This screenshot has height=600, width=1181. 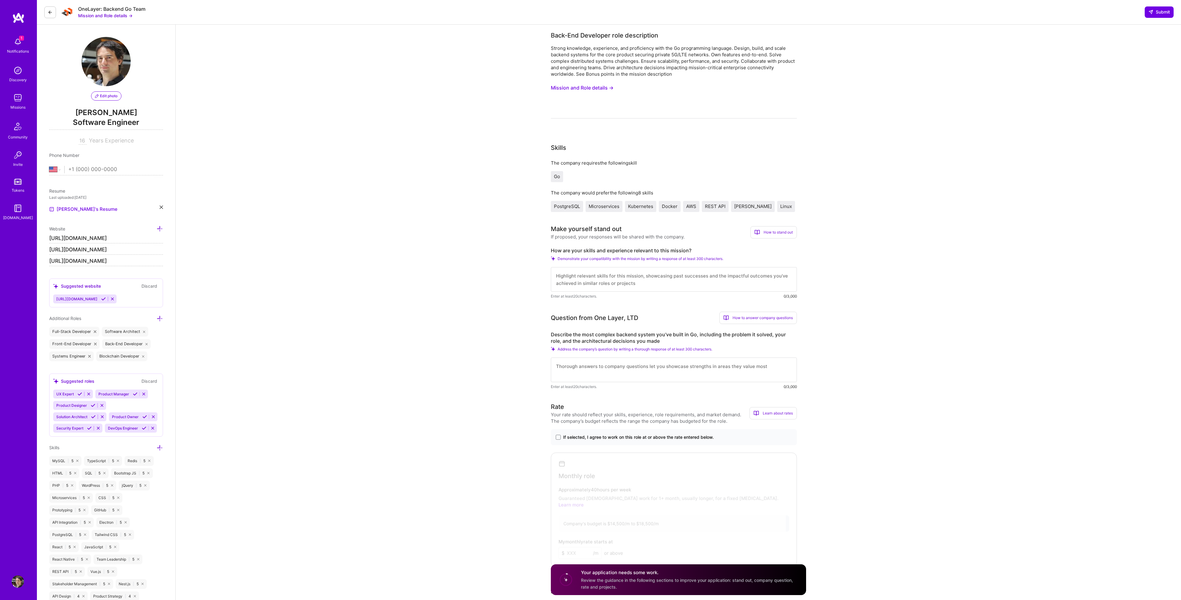 What do you see at coordinates (586, 229) in the screenshot?
I see `div: Make yourself stand out` at bounding box center [586, 229].